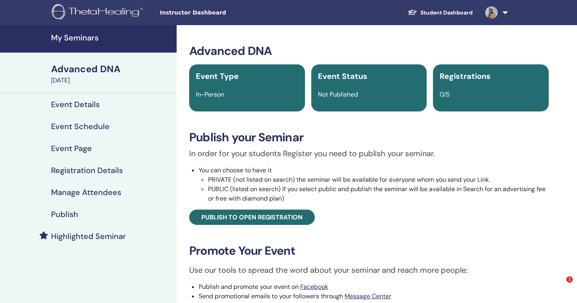  Describe the element at coordinates (80, 126) in the screenshot. I see `h4: Event Schedule` at that location.